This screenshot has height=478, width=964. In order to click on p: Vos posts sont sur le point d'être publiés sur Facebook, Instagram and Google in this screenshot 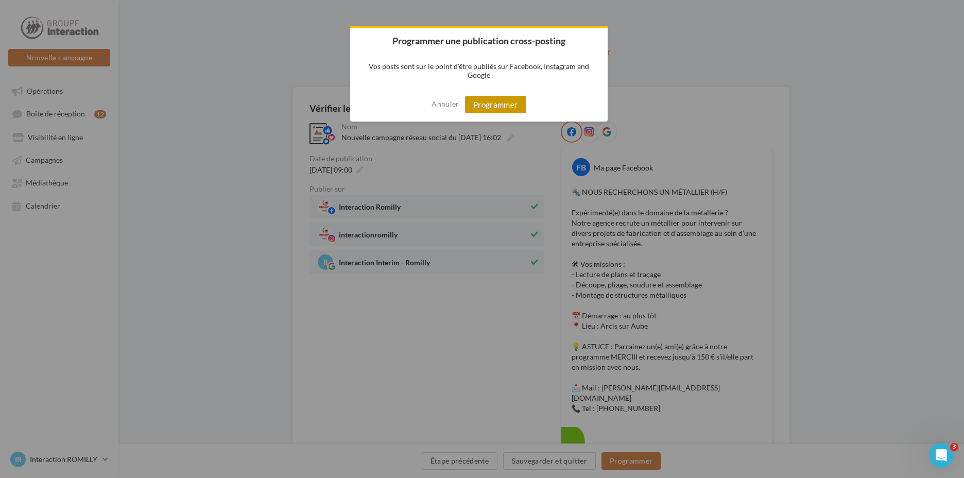, I will do `click(479, 71)`.